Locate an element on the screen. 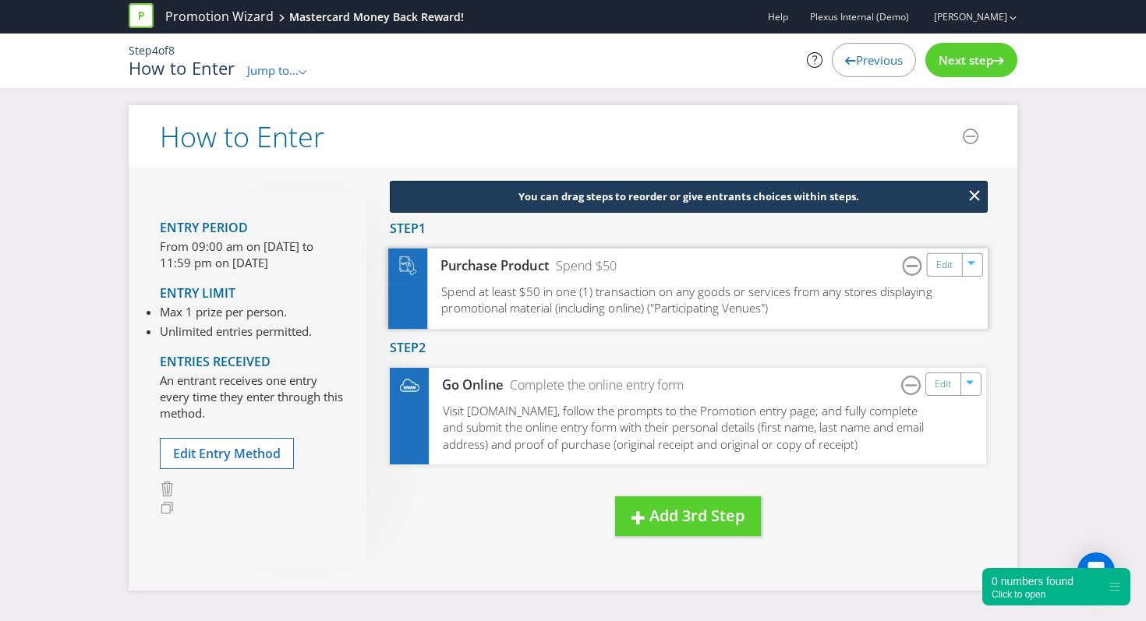  p: An entrant receives one entry every time they enter through this method. is located at coordinates (251, 398).